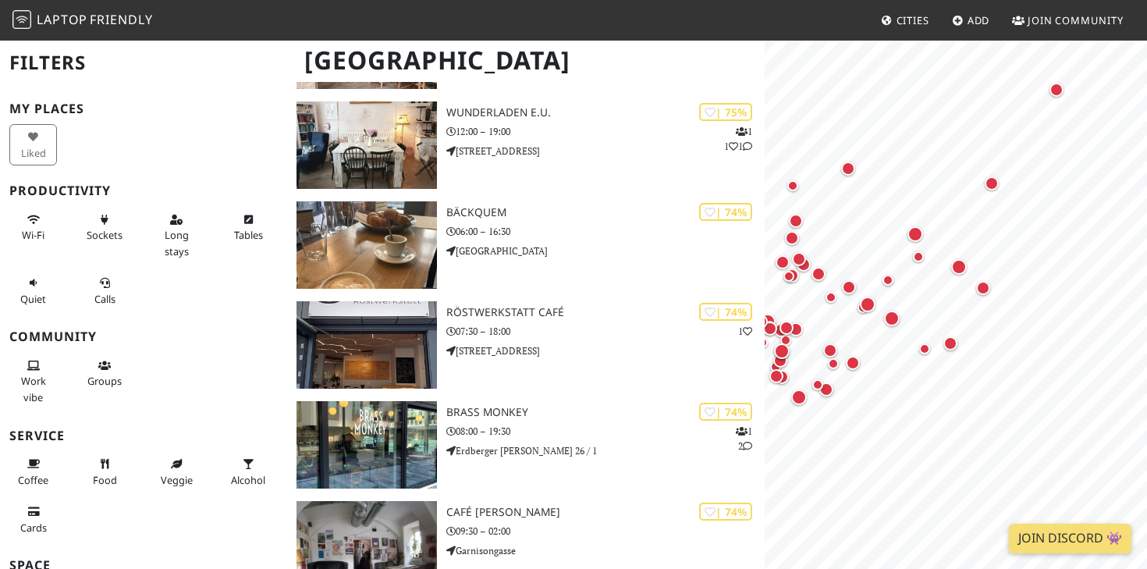 The height and width of the screenshot is (569, 1147). I want to click on h3: Bäckquem, so click(606, 212).